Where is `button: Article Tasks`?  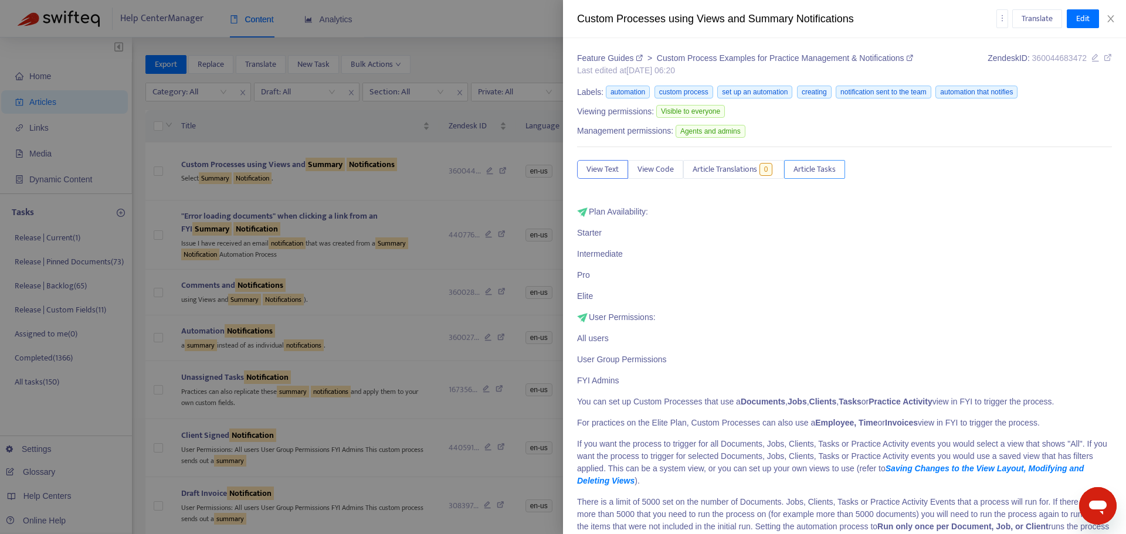 button: Article Tasks is located at coordinates (814, 169).